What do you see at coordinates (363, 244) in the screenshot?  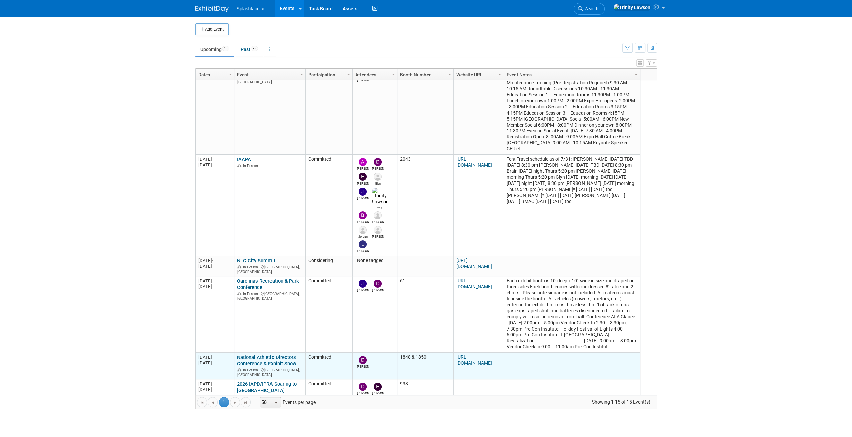 I see `img: Luke Stowell` at bounding box center [363, 244].